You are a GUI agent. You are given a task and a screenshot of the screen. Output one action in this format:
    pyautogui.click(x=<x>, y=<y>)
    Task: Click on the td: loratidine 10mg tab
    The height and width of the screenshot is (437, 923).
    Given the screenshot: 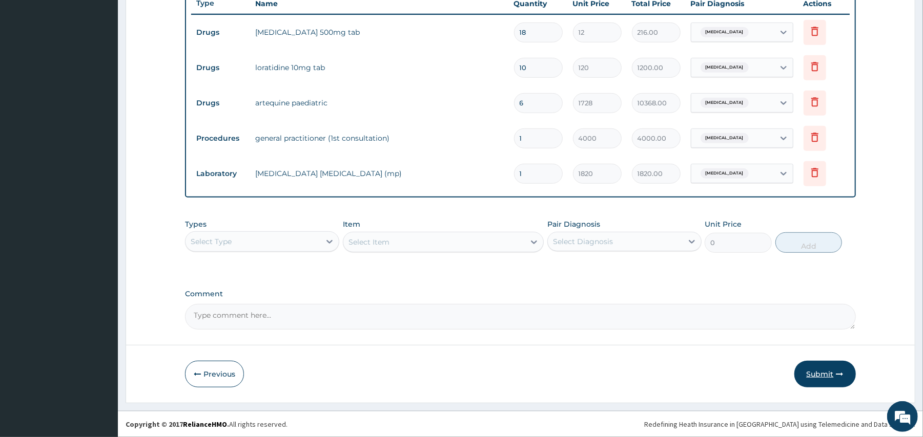 What is the action you would take?
    pyautogui.click(x=379, y=68)
    